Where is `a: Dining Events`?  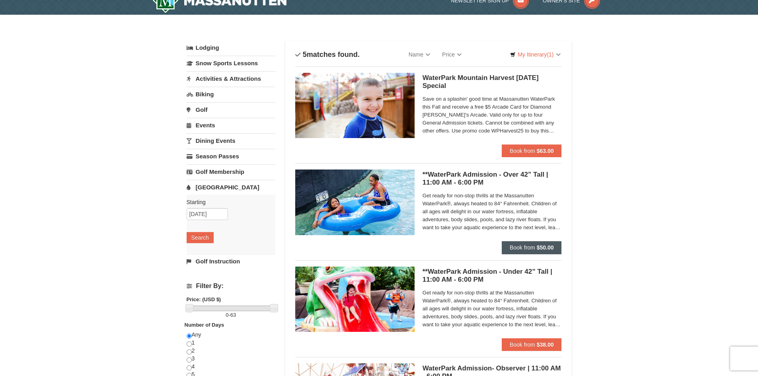
a: Dining Events is located at coordinates (231, 141).